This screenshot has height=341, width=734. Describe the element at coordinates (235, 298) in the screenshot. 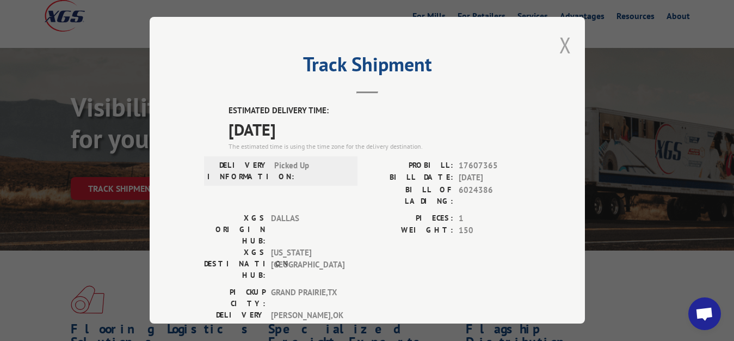

I see `label: PICKUP CITY:` at that location.